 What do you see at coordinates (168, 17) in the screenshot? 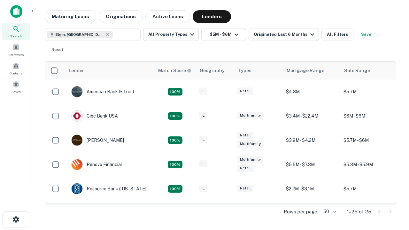
I see `button: Active Loans` at bounding box center [168, 17].